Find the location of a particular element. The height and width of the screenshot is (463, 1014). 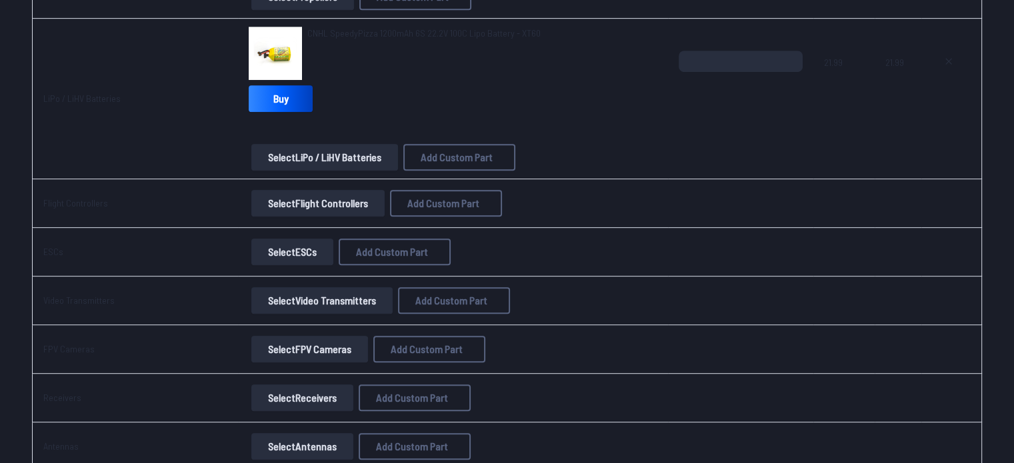

a: SelectVideo Transmitters is located at coordinates (322, 301).